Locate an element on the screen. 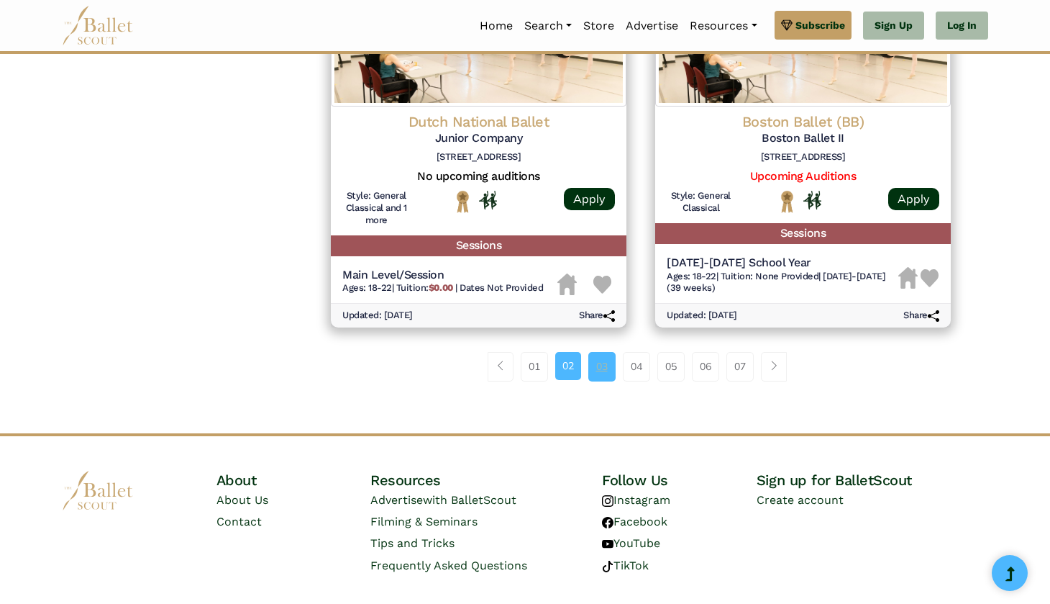 The height and width of the screenshot is (604, 1050). a: Advertisewith BalletScout is located at coordinates (443, 499).